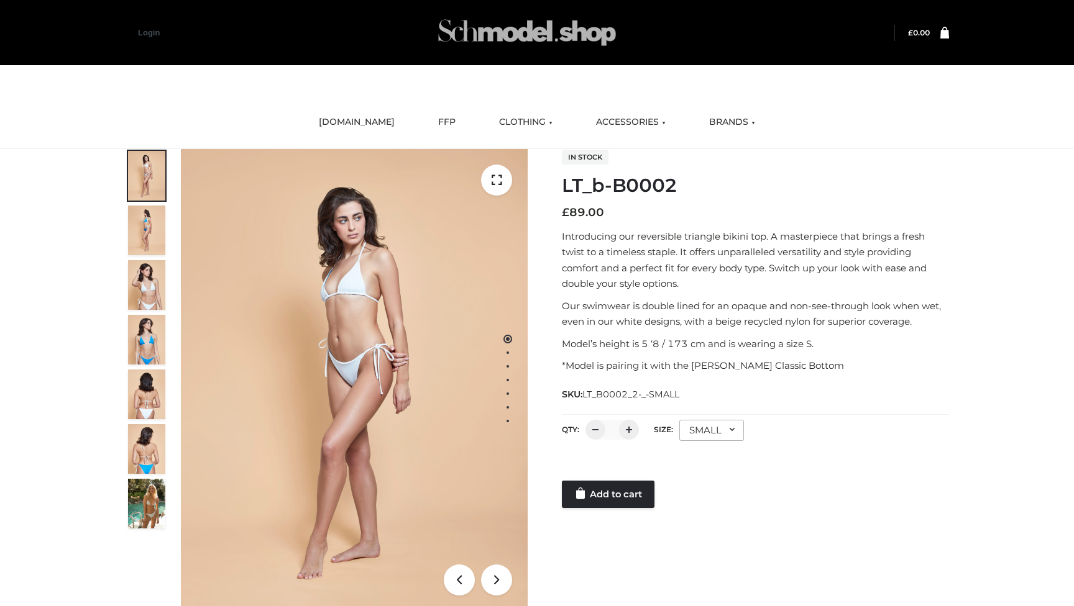 This screenshot has width=1074, height=606. What do you see at coordinates (663, 429) in the screenshot?
I see `label: Size:` at bounding box center [663, 429].